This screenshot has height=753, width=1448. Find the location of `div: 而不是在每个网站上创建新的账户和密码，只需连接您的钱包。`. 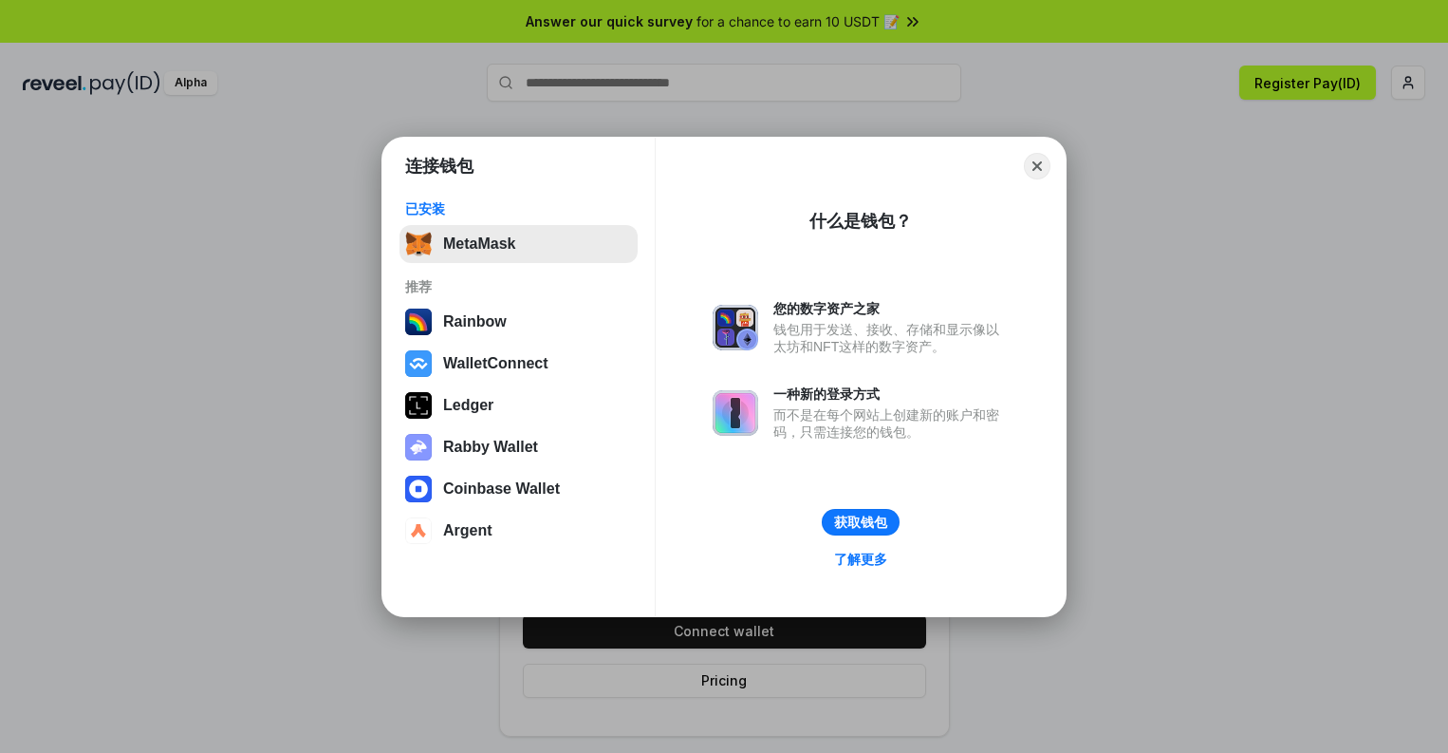

div: 而不是在每个网站上创建新的账户和密码，只需连接您的钱包。 is located at coordinates (891, 423).